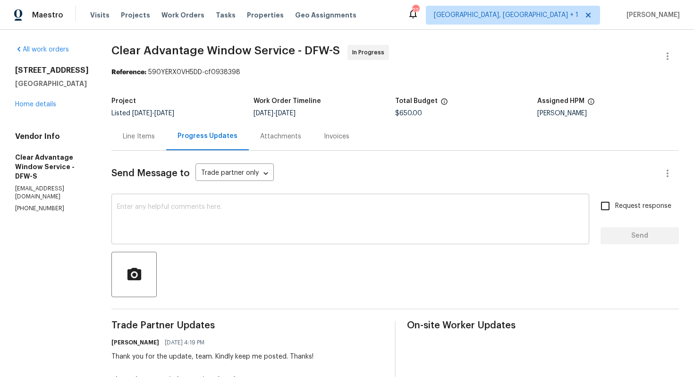 This screenshot has width=694, height=377. I want to click on span: Visits, so click(100, 15).